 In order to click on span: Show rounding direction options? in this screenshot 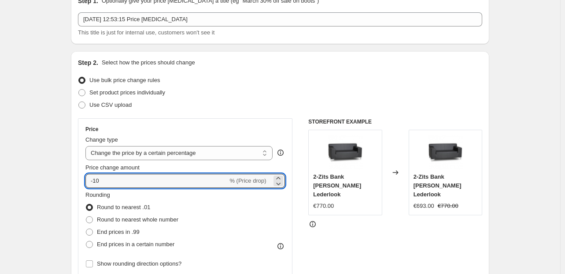, I will do `click(139, 263)`.